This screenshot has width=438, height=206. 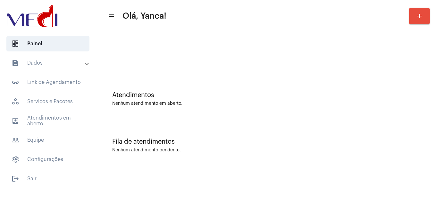 I want to click on div: Nenhum atendimento em aberto., so click(x=267, y=103).